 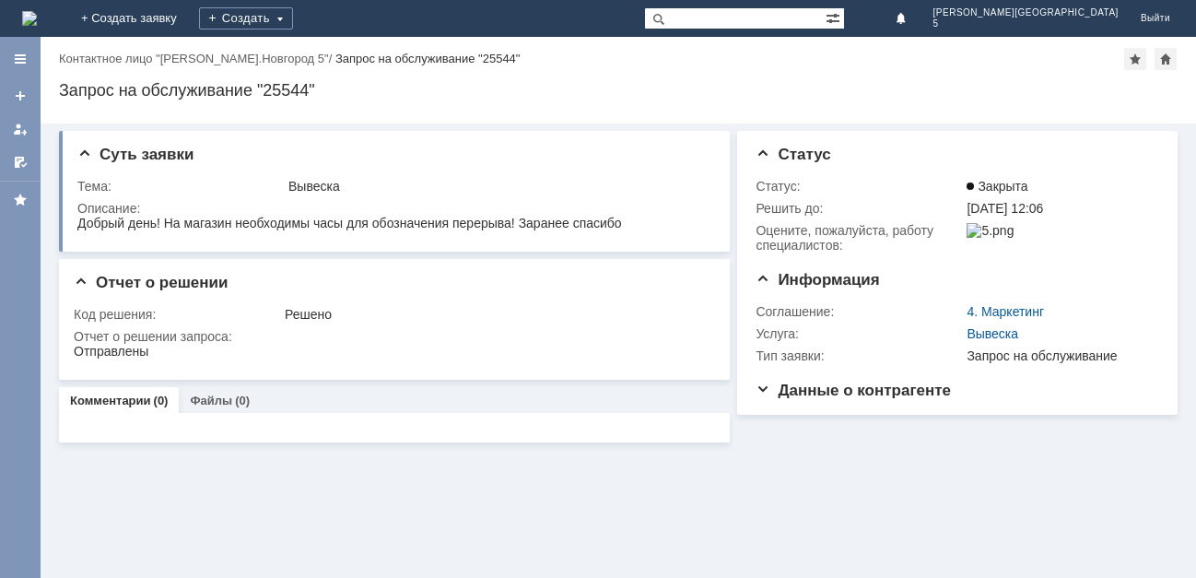 I want to click on a: 4. Маркетинг, so click(x=1005, y=311).